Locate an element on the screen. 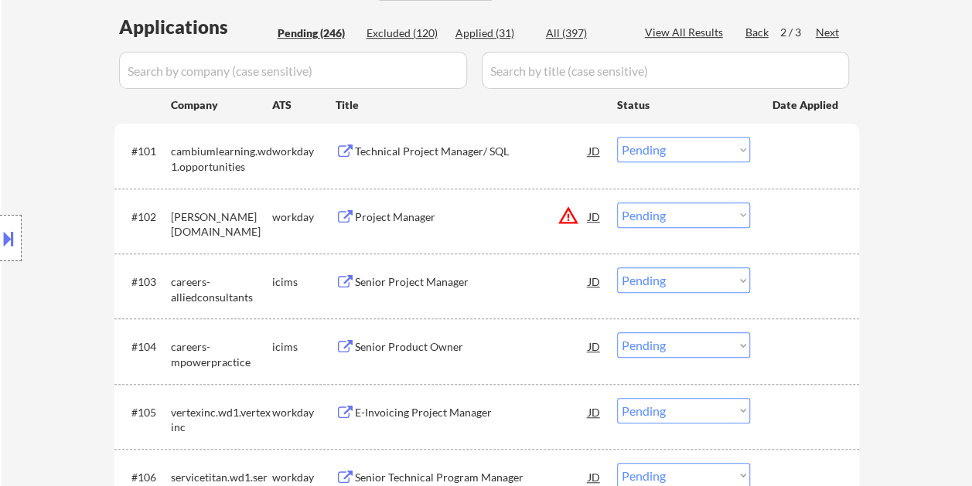  button: warning_amber is located at coordinates (568, 216).